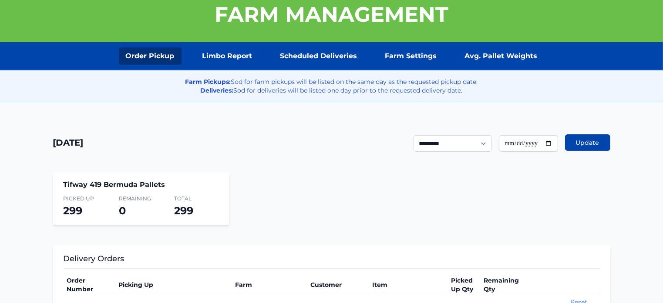 The image size is (663, 303). What do you see at coordinates (332, 261) in the screenshot?
I see `h3: Delivery Orders` at bounding box center [332, 261].